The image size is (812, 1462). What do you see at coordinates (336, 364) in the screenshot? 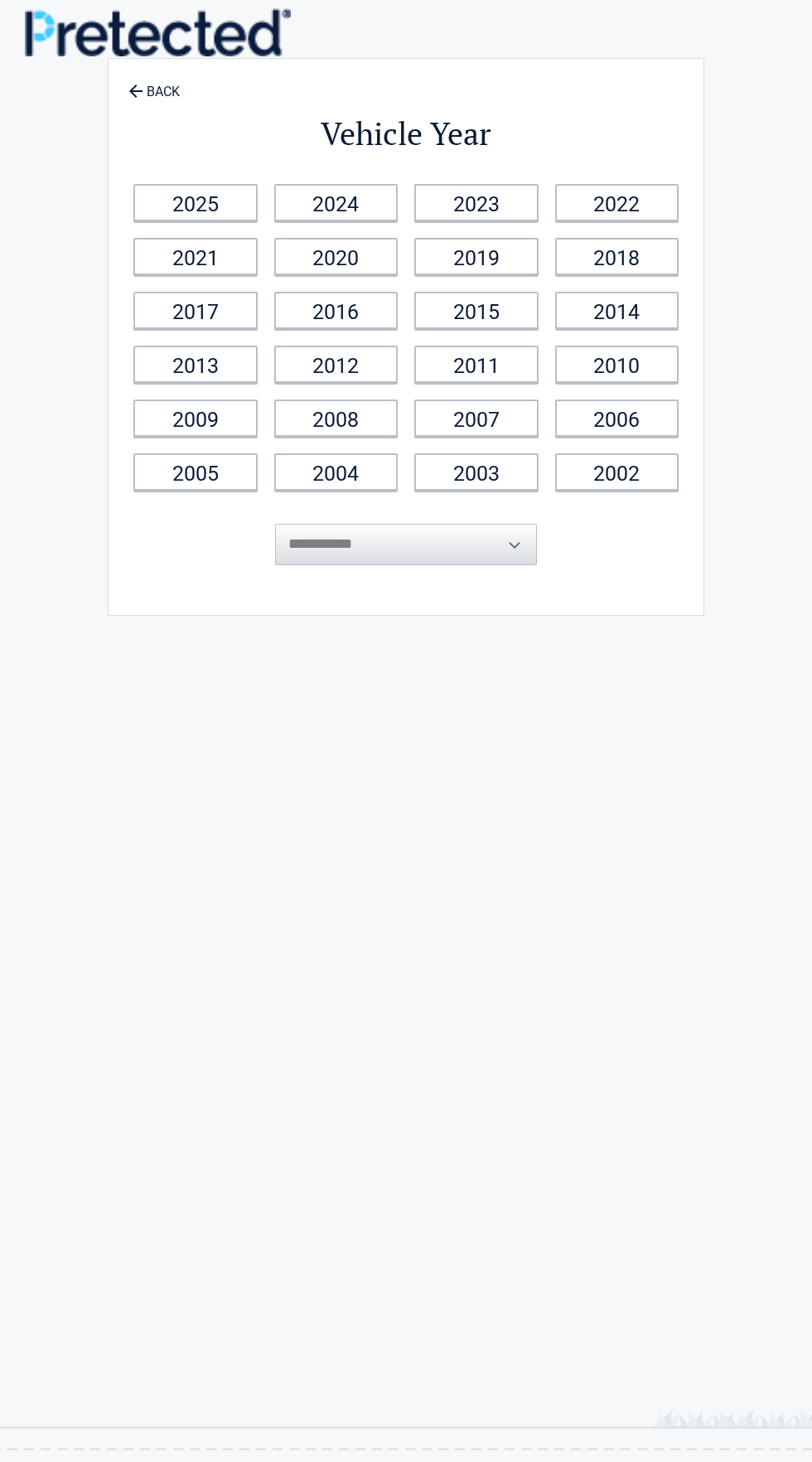
I see `a: 2012` at bounding box center [336, 364].